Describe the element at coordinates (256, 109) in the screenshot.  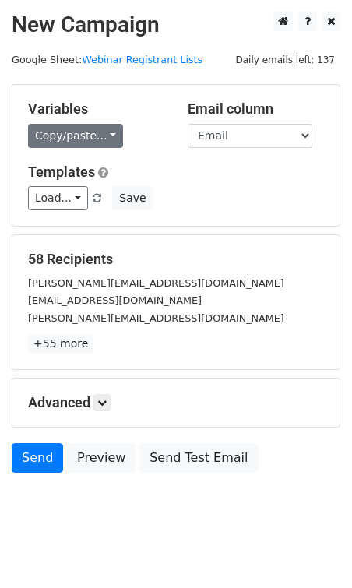
I see `h5: Email column` at that location.